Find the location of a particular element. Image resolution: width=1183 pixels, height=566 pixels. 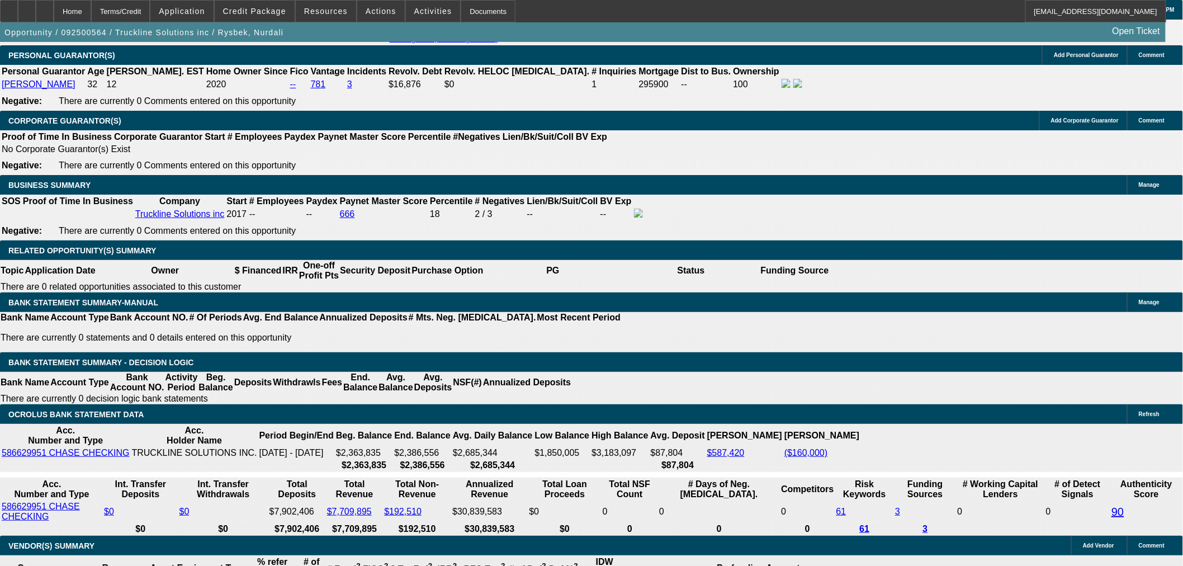

td: $7,902,406 is located at coordinates (297, 512).